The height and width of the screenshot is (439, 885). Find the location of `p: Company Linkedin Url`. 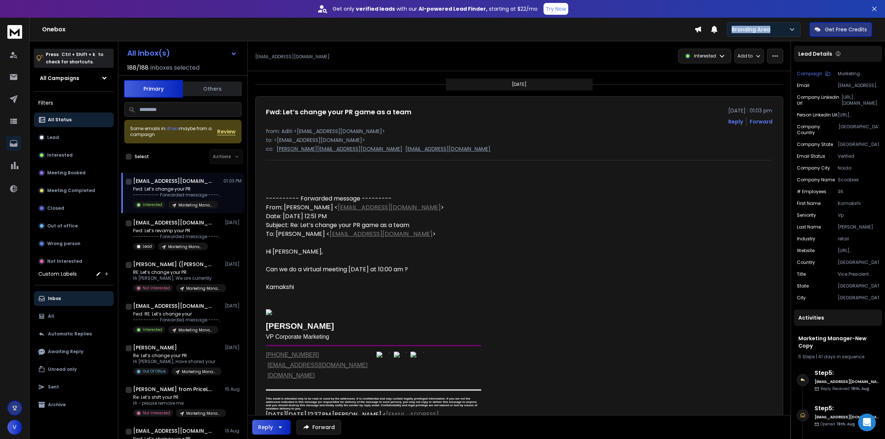

p: Company Linkedin Url is located at coordinates (819, 100).